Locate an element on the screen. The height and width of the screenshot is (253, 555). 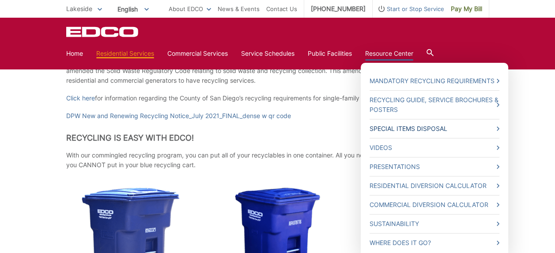
h2: Recycling is Easy with EDCO! is located at coordinates (278, 138).